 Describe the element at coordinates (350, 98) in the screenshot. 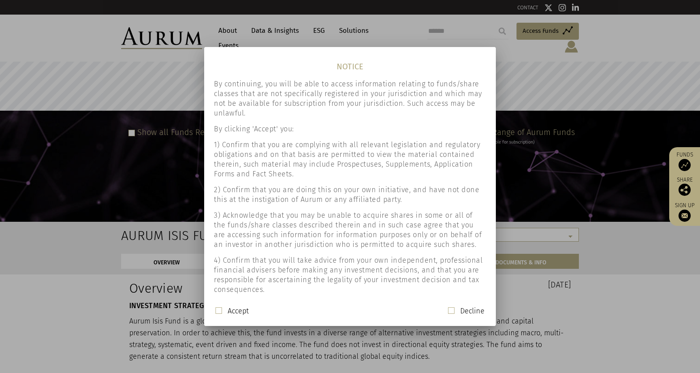

I see `p: By continuing, you will be able to access information relating to funds/share classes that are no...` at that location.